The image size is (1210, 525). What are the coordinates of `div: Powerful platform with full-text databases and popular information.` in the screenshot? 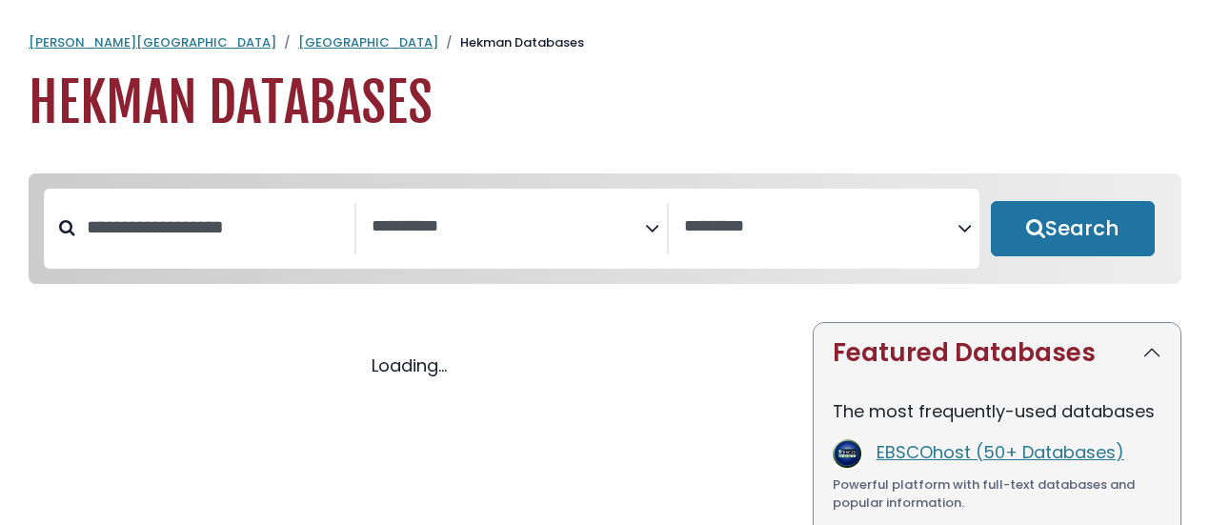 It's located at (996, 493).